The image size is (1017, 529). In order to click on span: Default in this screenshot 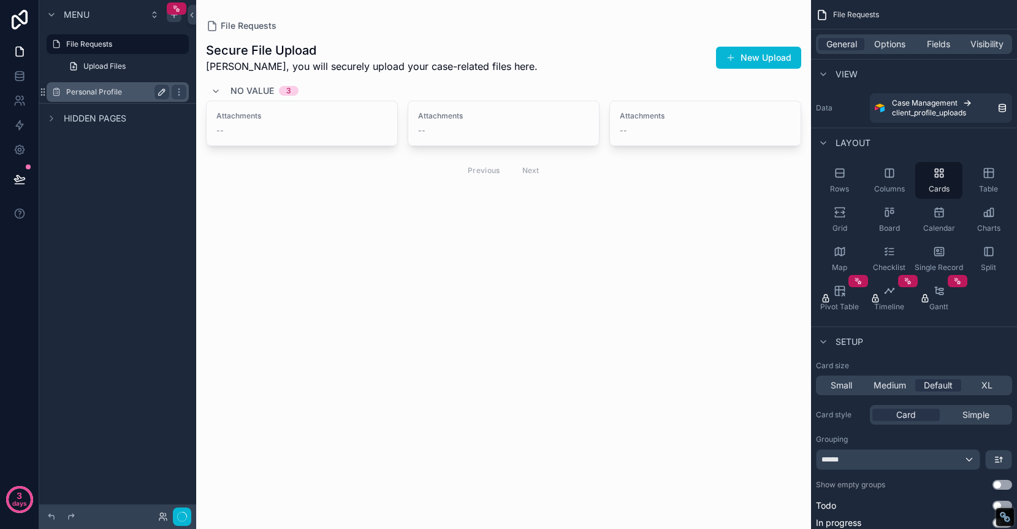, I will do `click(938, 385)`.